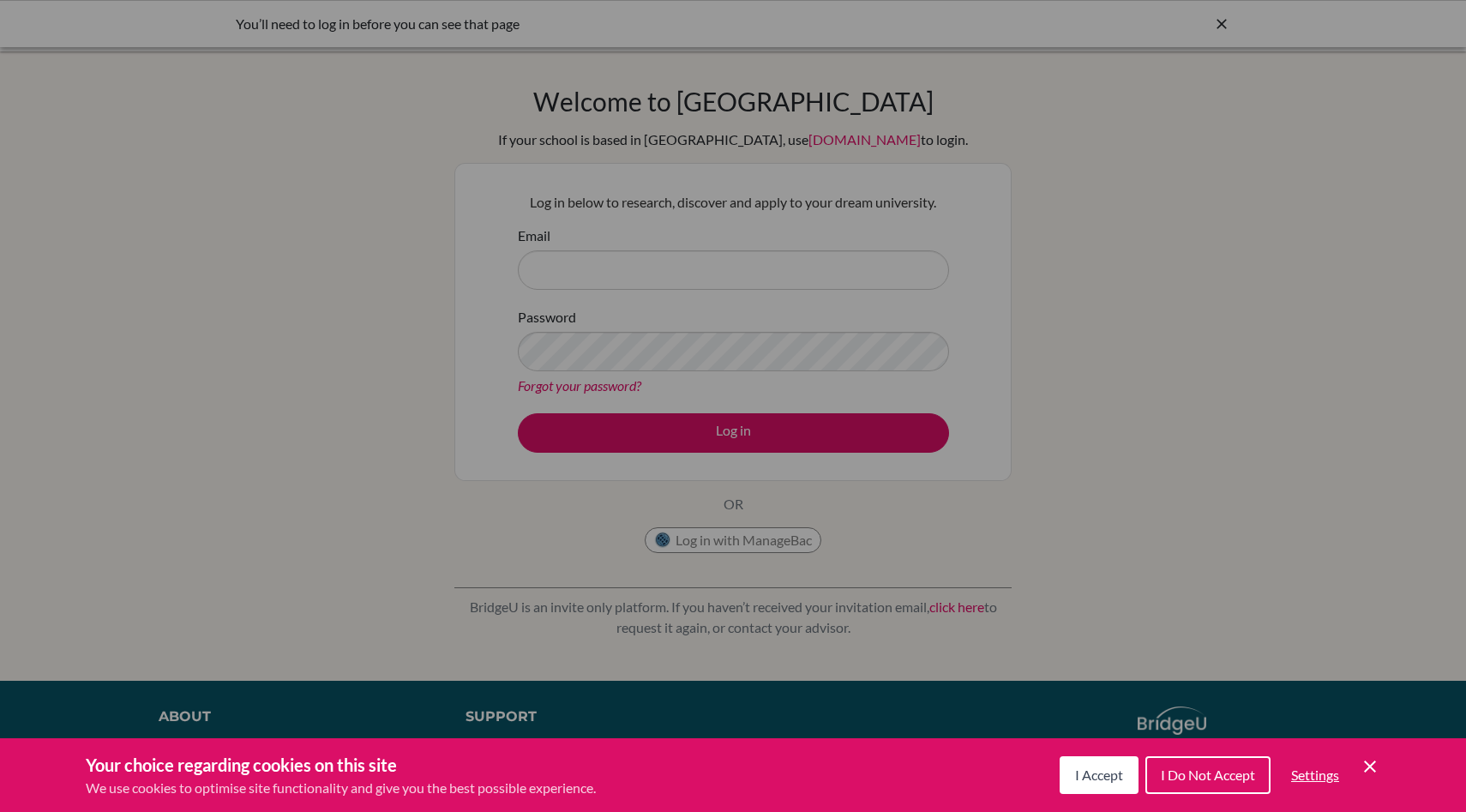  What do you see at coordinates (341, 788) in the screenshot?
I see `p: We use cookies to optimise site functionality and give you the best possible experience.` at bounding box center [341, 788].